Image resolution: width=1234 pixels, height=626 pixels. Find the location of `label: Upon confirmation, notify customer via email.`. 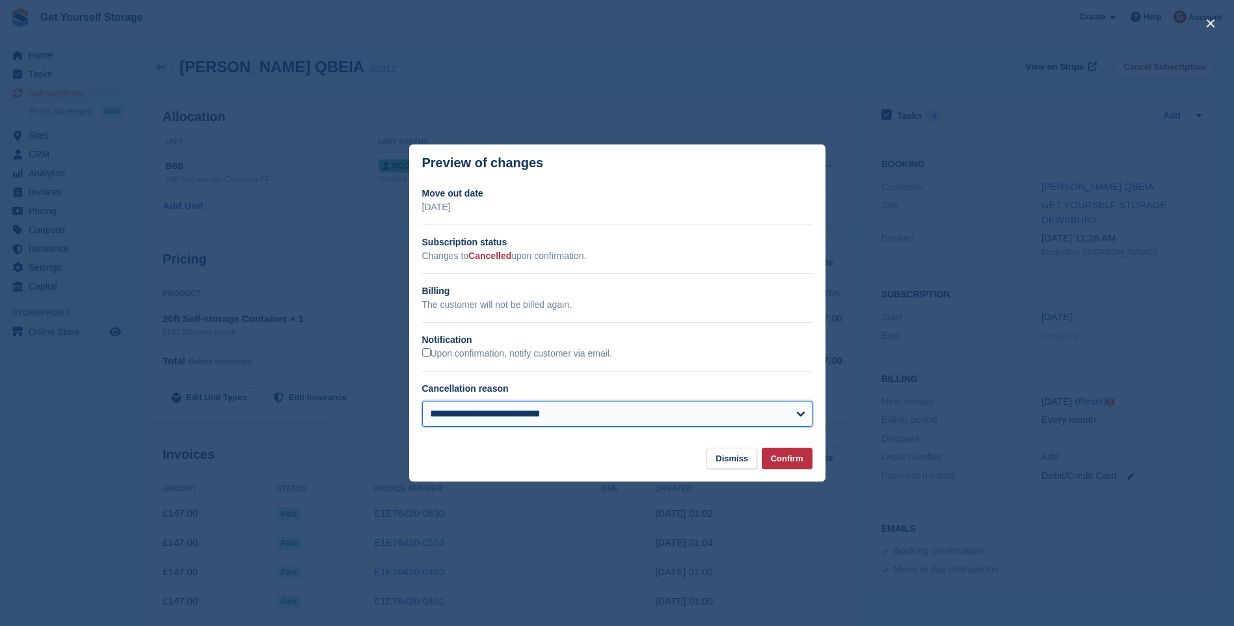

label: Upon confirmation, notify customer via email. is located at coordinates (517, 354).